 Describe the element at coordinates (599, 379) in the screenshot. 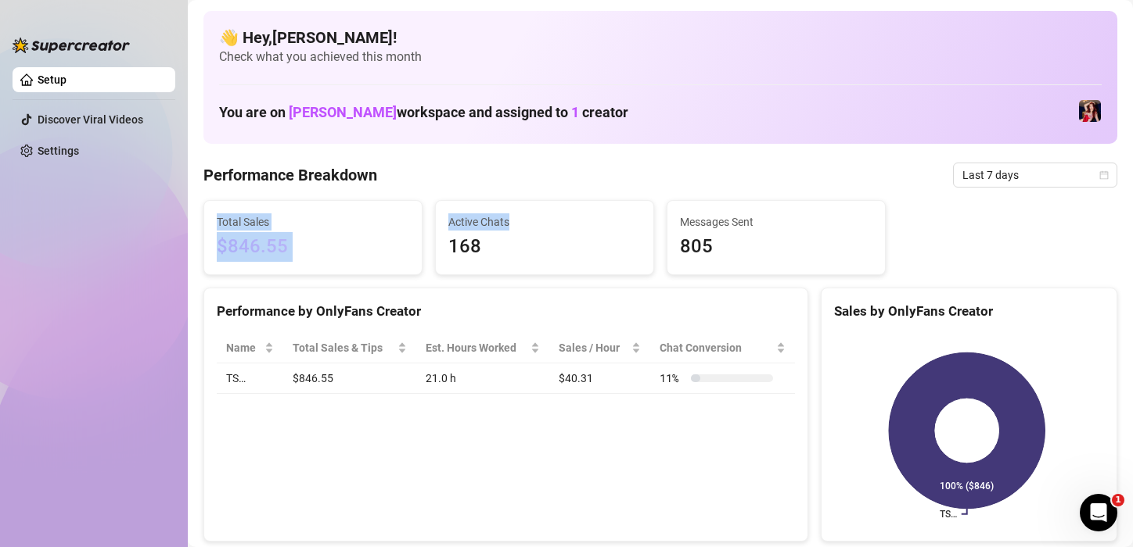

I see `td: $40.31` at that location.